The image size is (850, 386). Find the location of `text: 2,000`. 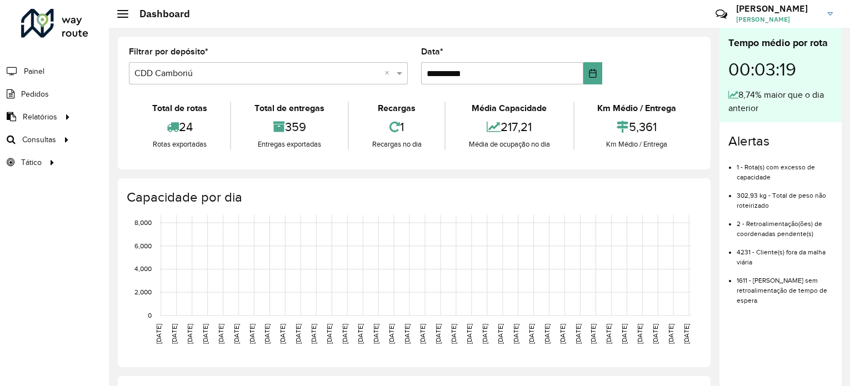

text: 2,000 is located at coordinates (143, 292).